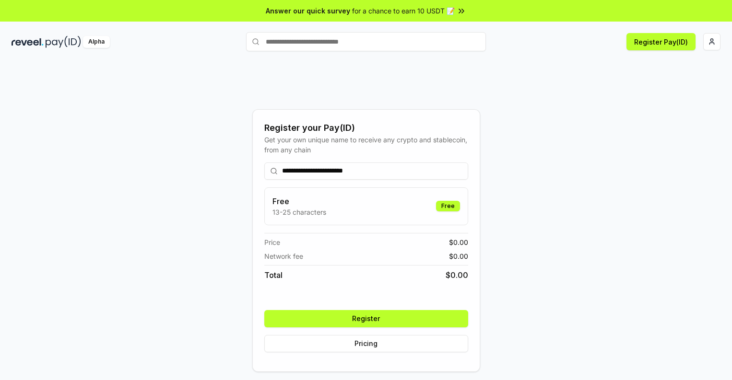 This screenshot has width=732, height=380. Describe the element at coordinates (96, 42) in the screenshot. I see `div: Alpha` at that location.